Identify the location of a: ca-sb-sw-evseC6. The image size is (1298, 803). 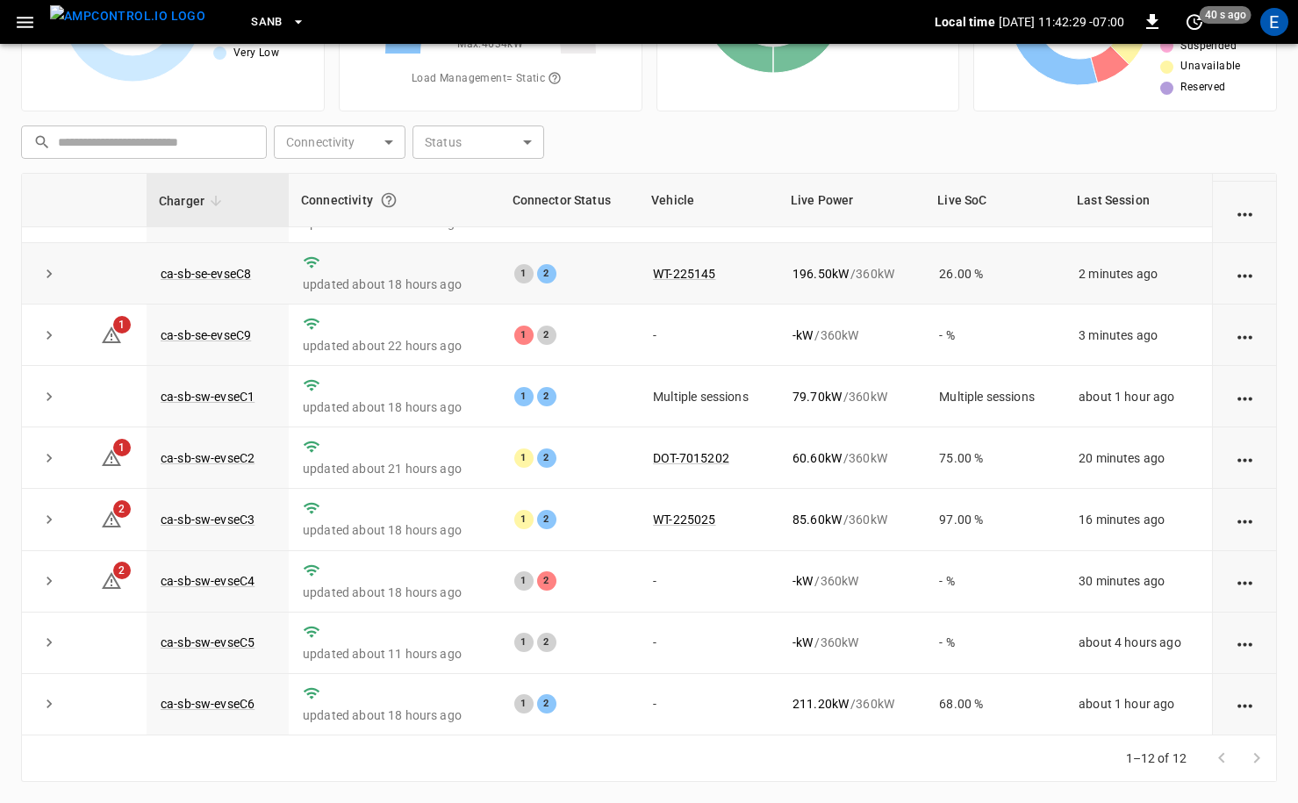
(207, 704).